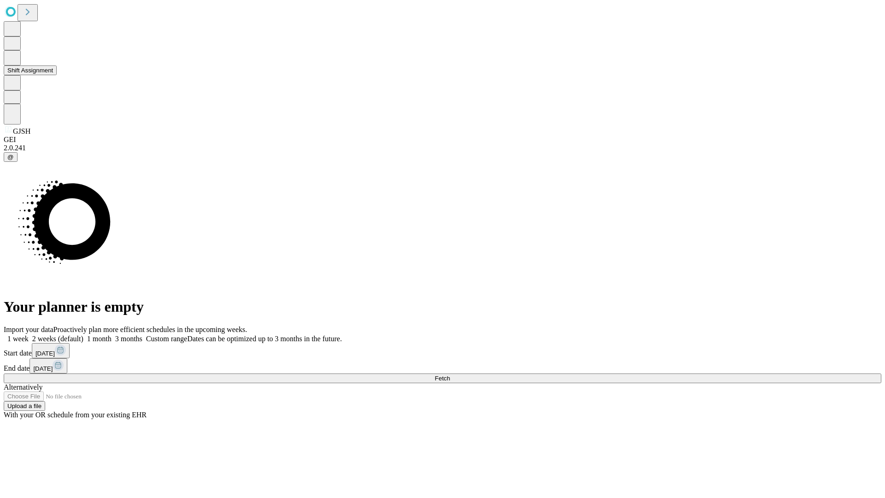  Describe the element at coordinates (129, 338) in the screenshot. I see `span: 3 months` at that location.